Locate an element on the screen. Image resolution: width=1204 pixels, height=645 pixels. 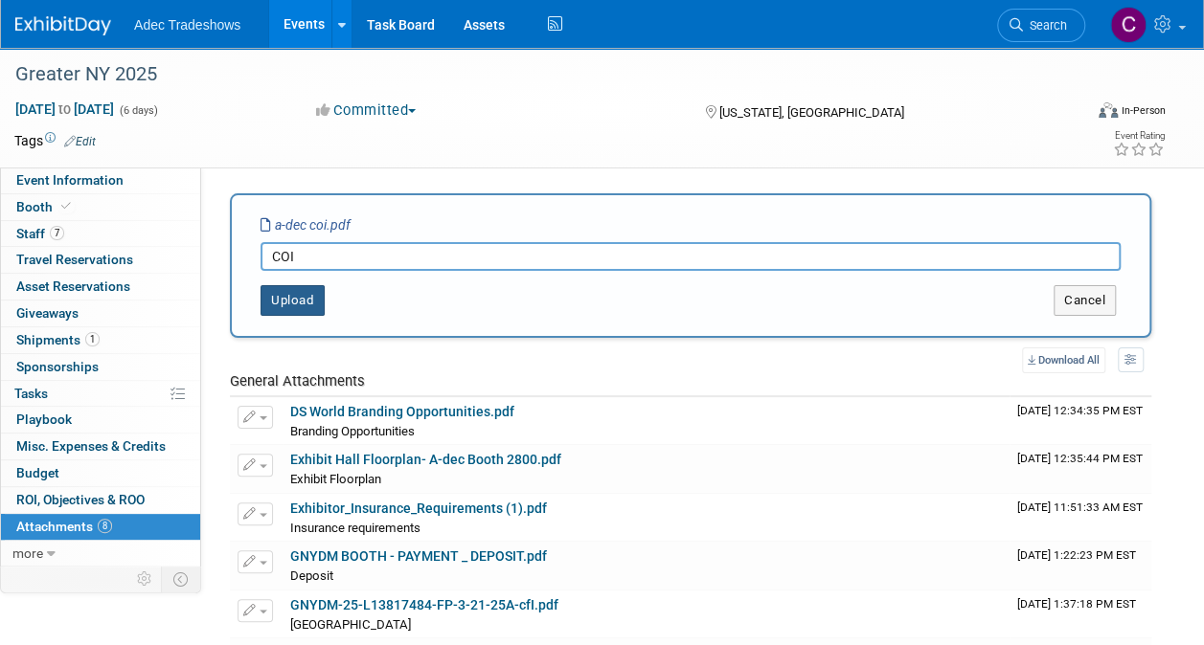
span: Asset Reservations is located at coordinates (73, 286).